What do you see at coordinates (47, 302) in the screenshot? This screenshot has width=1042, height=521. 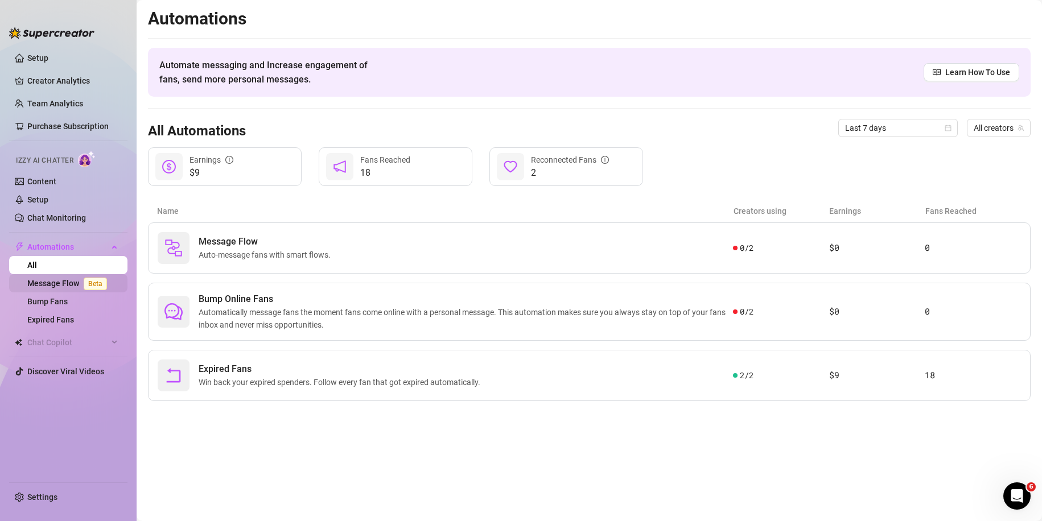 I see `a: Bump Fans` at bounding box center [47, 302].